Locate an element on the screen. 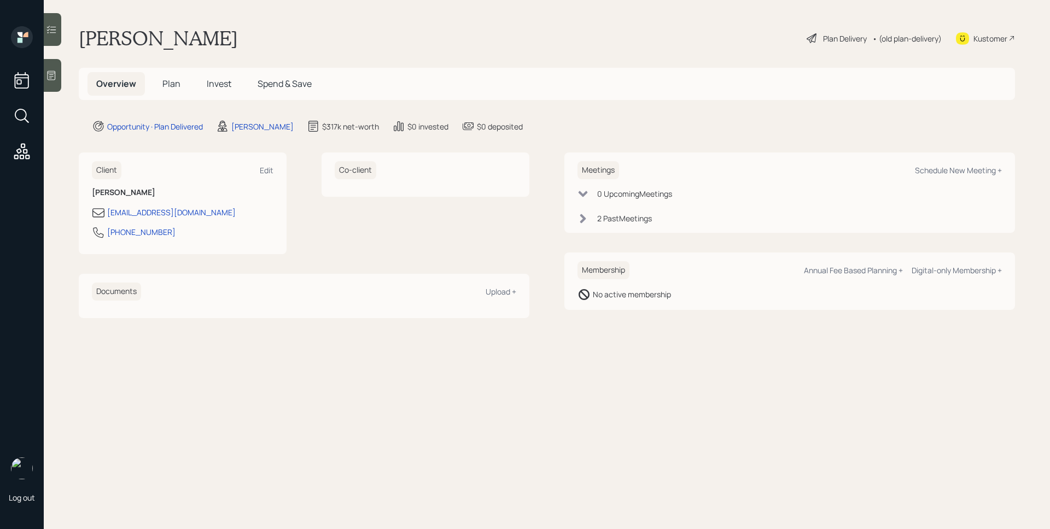  div: Plan Delivery is located at coordinates (845, 38).